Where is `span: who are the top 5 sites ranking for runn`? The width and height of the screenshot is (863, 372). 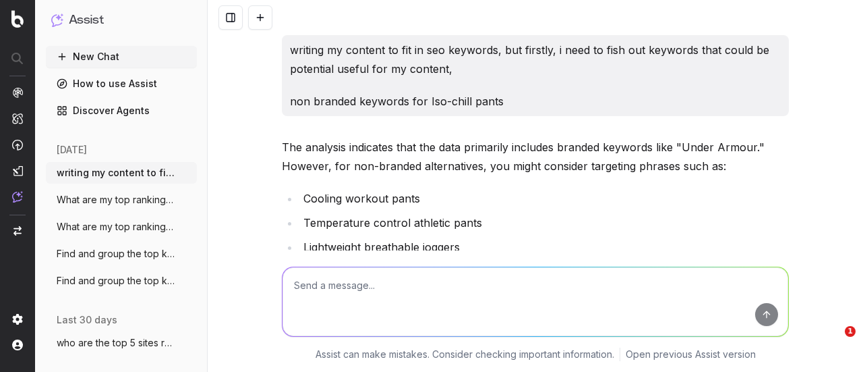
span: who are the top 5 sites ranking for runn is located at coordinates (116, 343).